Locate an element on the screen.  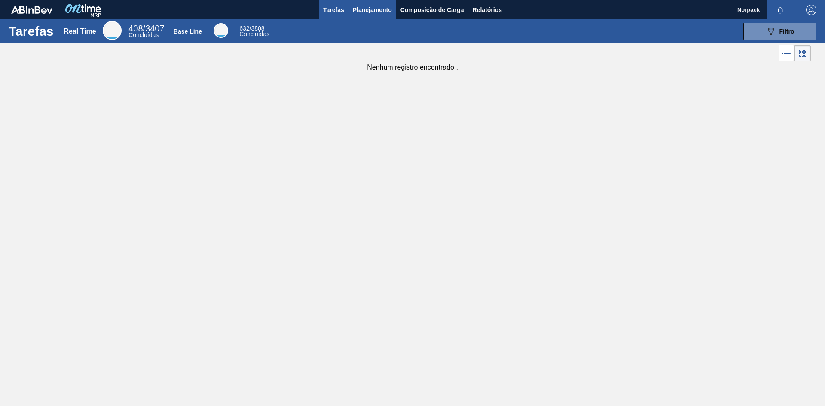
span: Tarefas is located at coordinates (333, 10).